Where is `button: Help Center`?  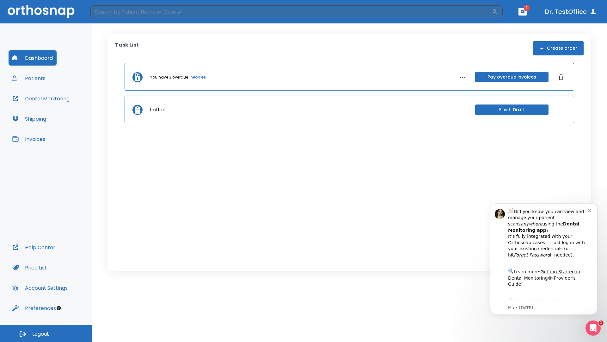 button: Help Center is located at coordinates (34, 247).